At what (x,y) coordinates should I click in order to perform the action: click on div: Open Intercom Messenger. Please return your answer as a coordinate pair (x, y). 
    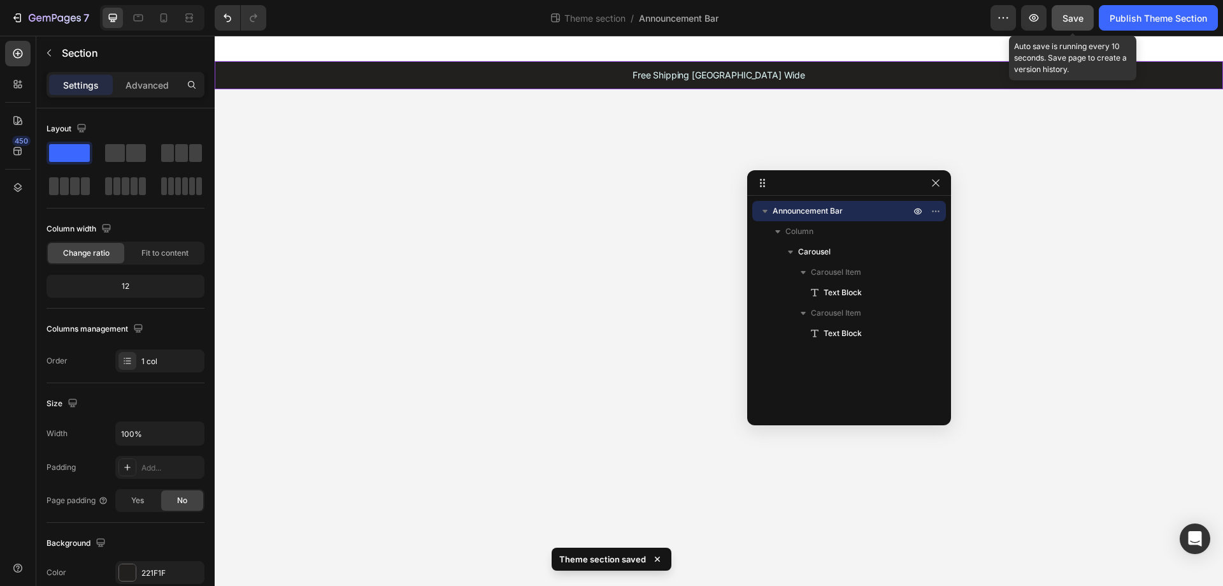
    Looking at the image, I should click on (1195, 538).